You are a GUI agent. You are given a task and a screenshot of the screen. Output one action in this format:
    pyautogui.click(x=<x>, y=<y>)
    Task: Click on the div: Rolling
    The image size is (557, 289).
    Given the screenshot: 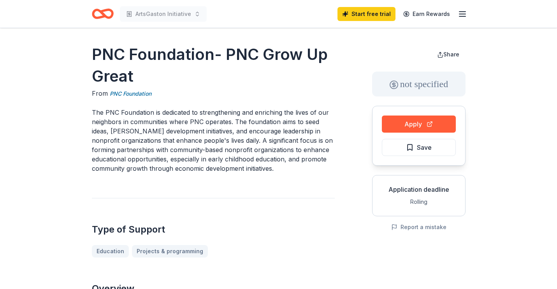 What is the action you would take?
    pyautogui.click(x=419, y=202)
    